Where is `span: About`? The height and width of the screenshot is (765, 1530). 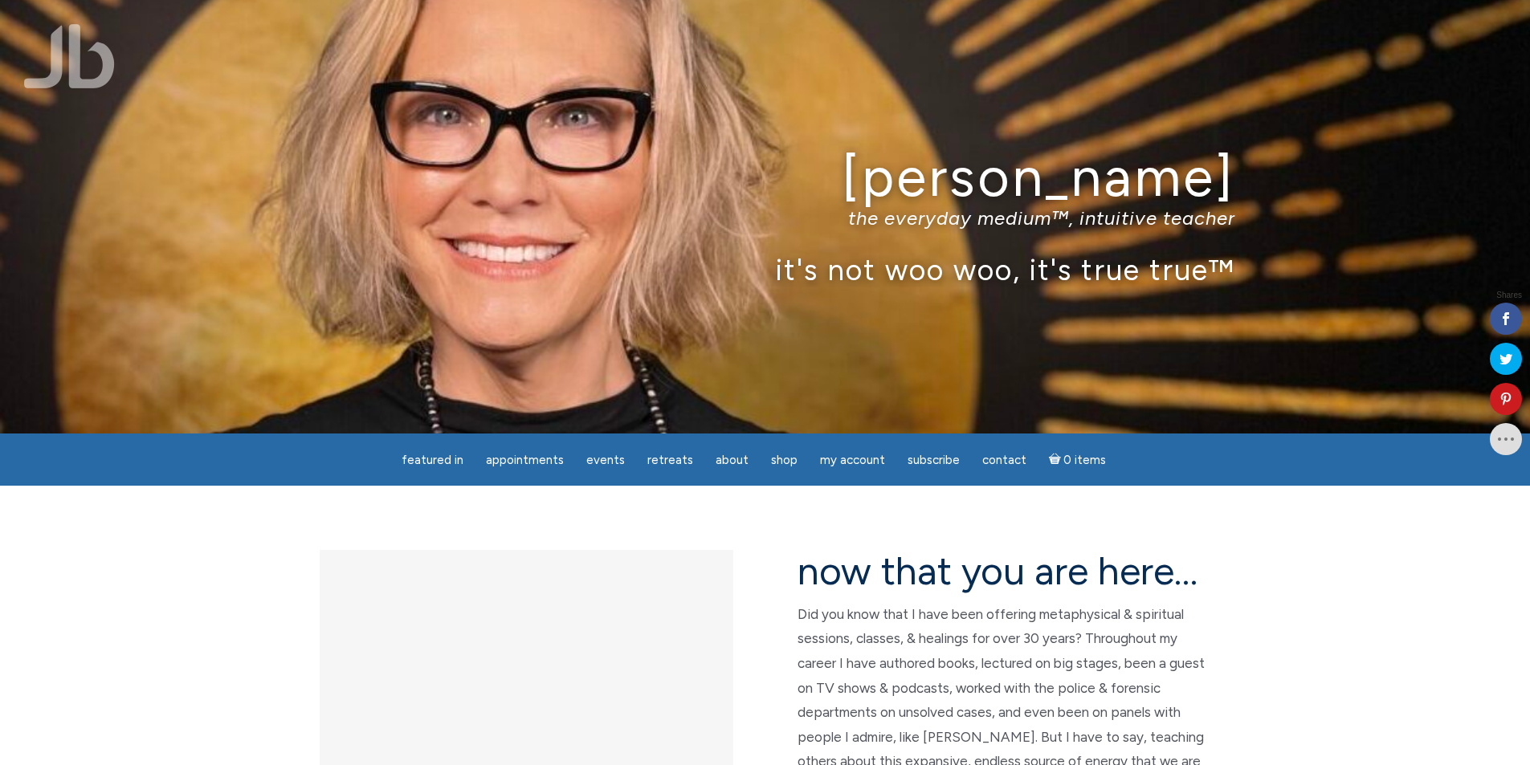
span: About is located at coordinates (732, 460).